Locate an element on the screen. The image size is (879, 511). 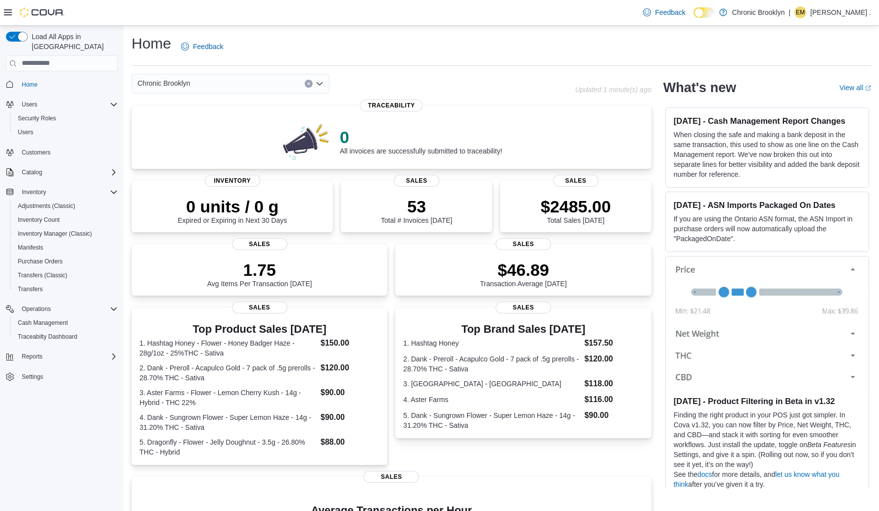
a: Manifests is located at coordinates (30, 247).